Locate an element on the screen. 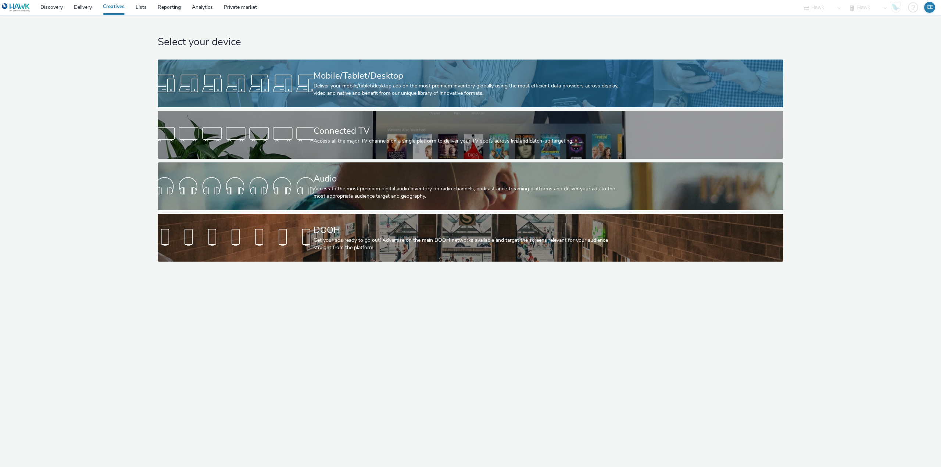 This screenshot has width=941, height=467. div: DOOH is located at coordinates (469, 230).